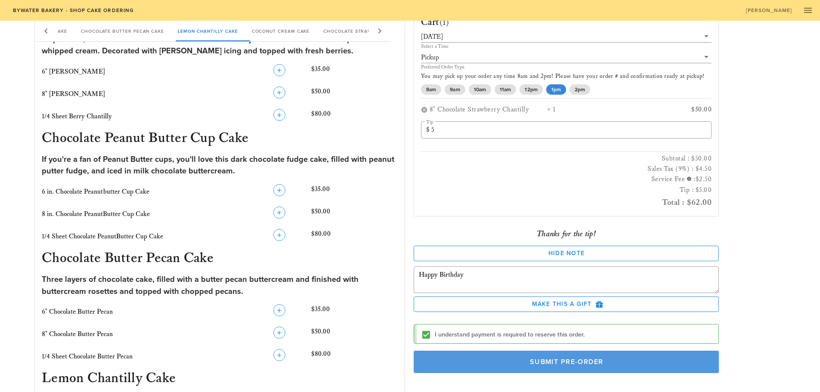 The image size is (820, 392). I want to click on span: 6" Chocolate Butter Pecan, so click(77, 312).